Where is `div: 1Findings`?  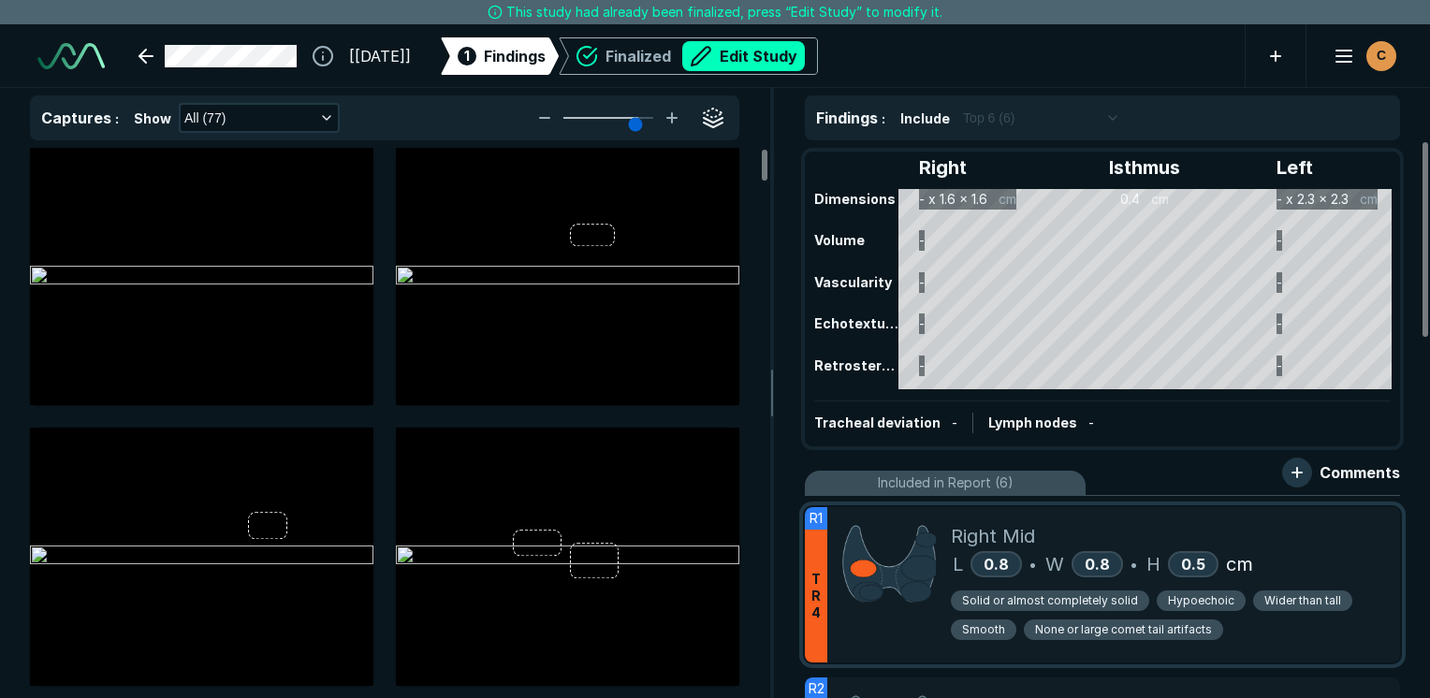 div: 1Findings is located at coordinates (500, 56).